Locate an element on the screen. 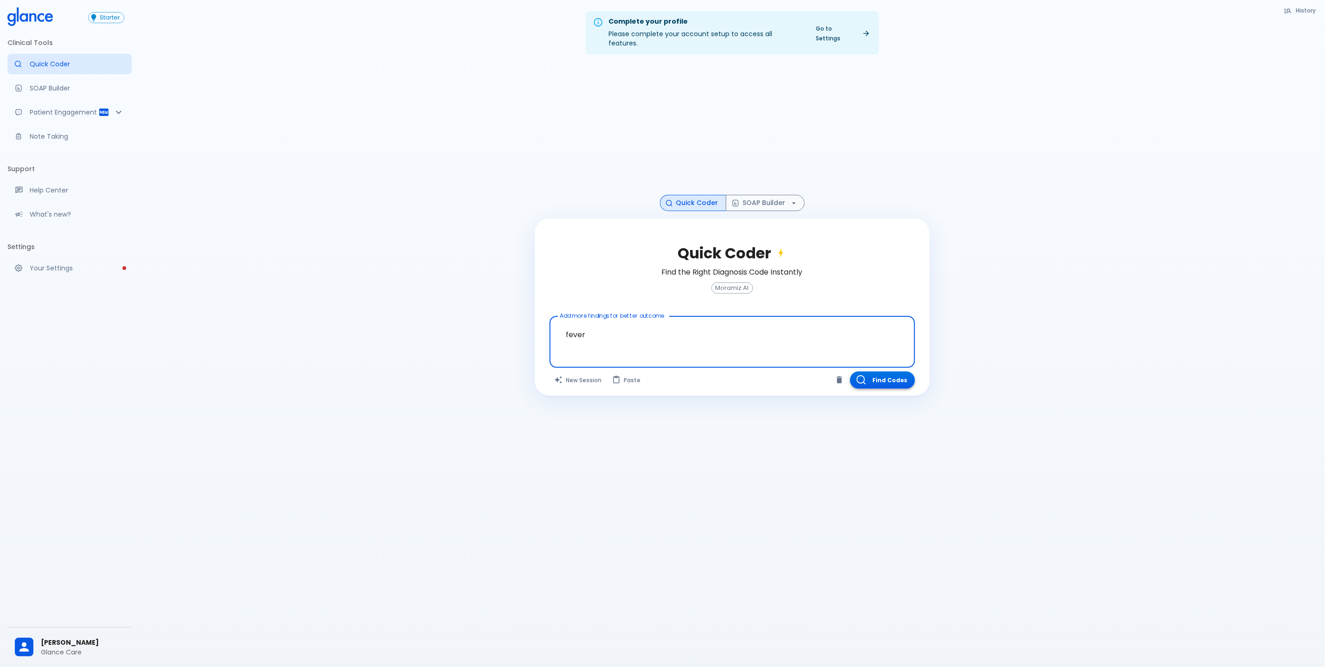 This screenshot has height=667, width=1325. div: Recent updates and feature releases is located at coordinates (70, 214).